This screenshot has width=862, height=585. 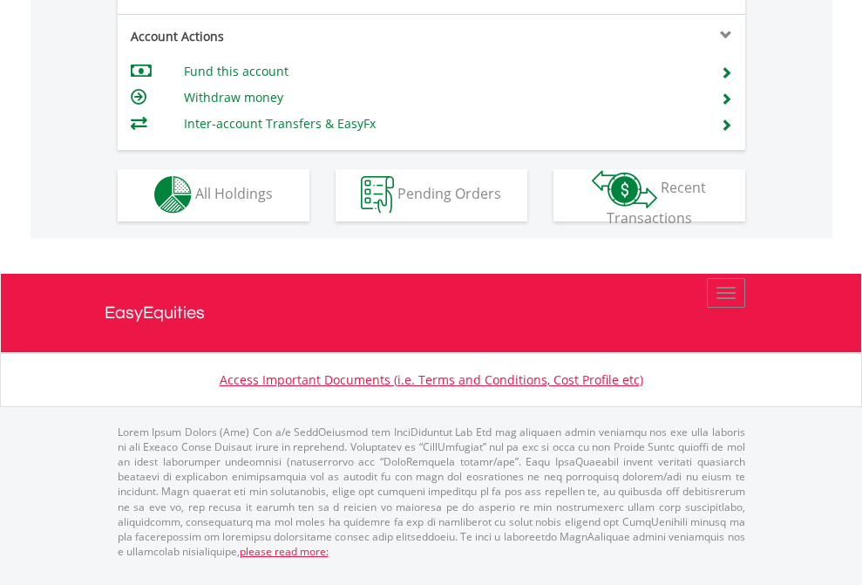 What do you see at coordinates (441, 71) in the screenshot?
I see `td: Fund this account` at bounding box center [441, 71].